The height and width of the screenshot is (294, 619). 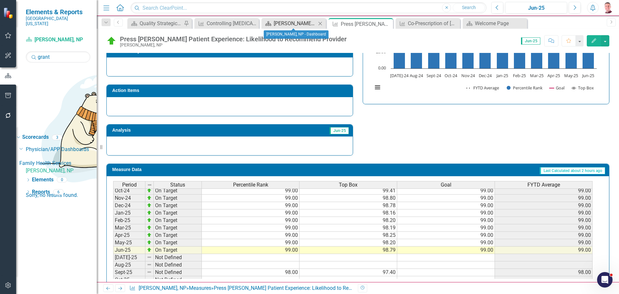 What do you see at coordinates (536, 8) in the screenshot?
I see `button: Jun-25` at bounding box center [536, 8].